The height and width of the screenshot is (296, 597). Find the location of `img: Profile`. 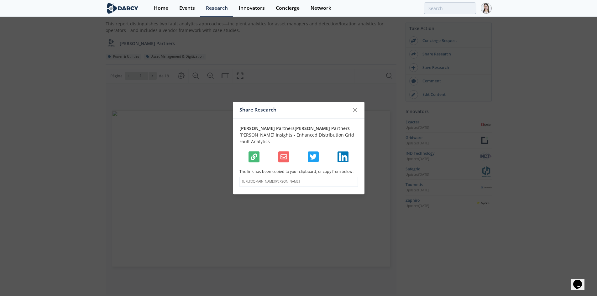

img: Profile is located at coordinates (486, 8).